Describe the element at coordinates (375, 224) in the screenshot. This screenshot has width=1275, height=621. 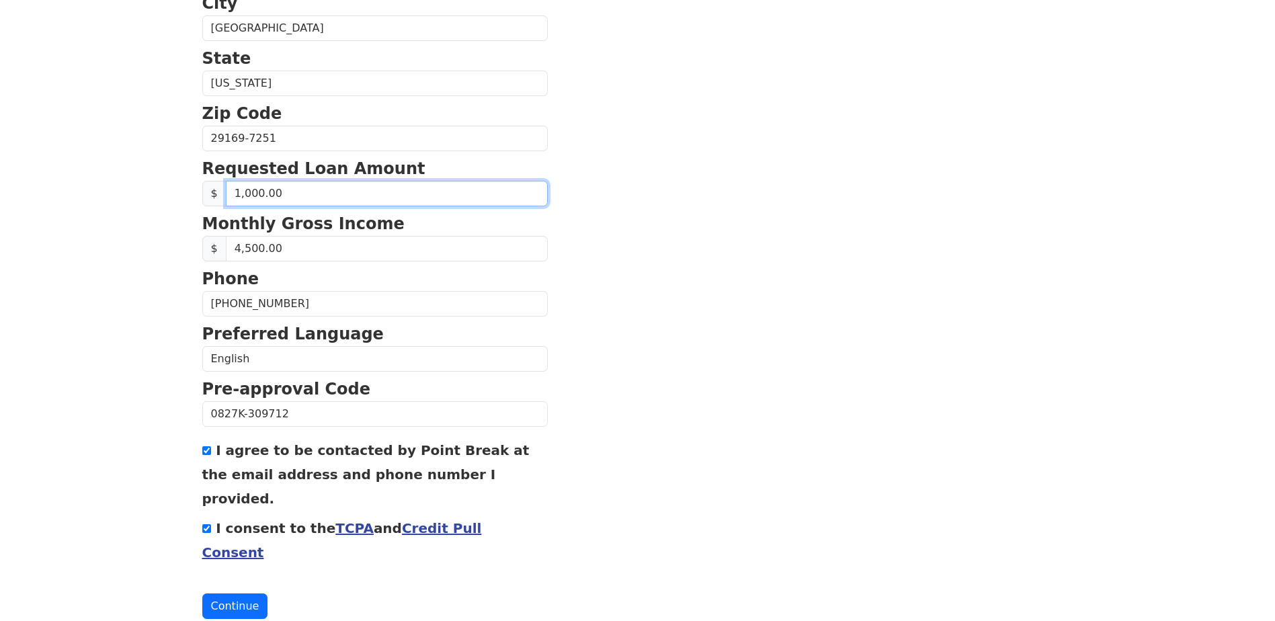
I see `p: Monthly Gross Income` at that location.